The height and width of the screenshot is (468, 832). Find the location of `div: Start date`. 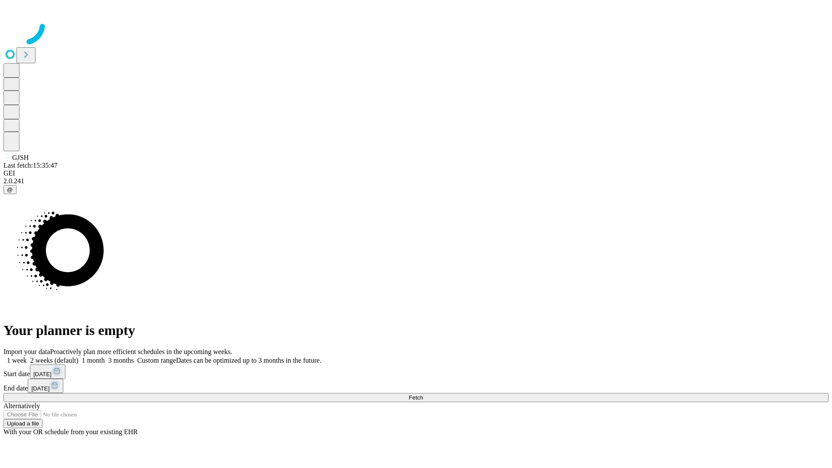

div: Start date is located at coordinates (416, 371).